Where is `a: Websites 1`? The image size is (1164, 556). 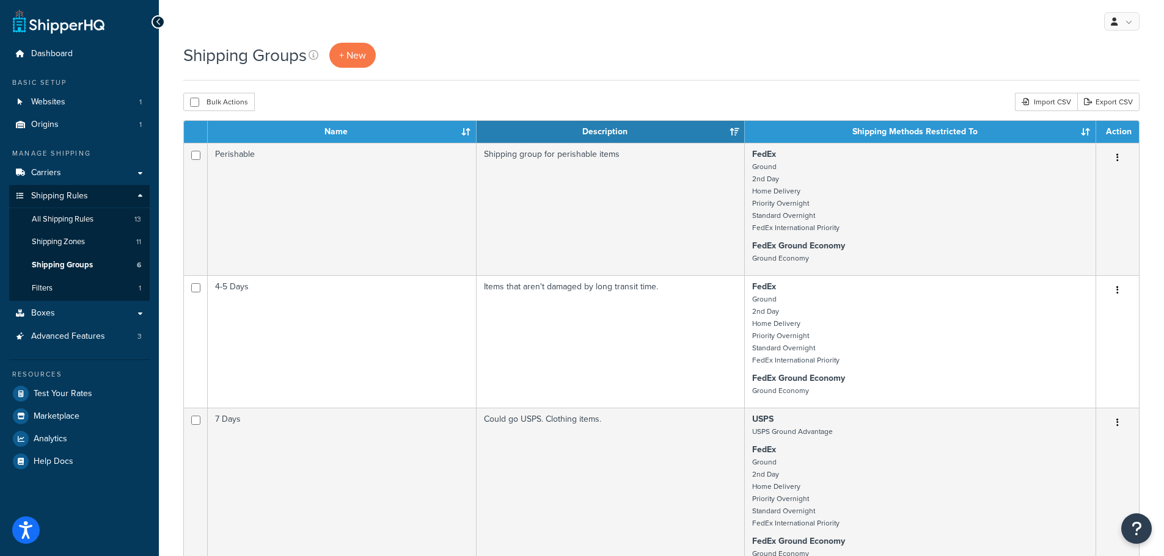
a: Websites 1 is located at coordinates (79, 102).